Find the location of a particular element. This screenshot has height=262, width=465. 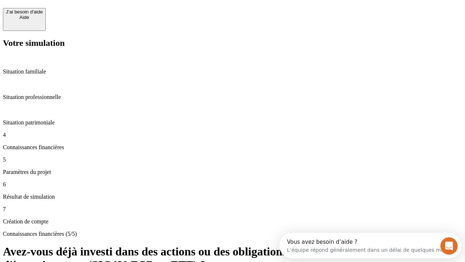

p: 4 is located at coordinates (233, 135).